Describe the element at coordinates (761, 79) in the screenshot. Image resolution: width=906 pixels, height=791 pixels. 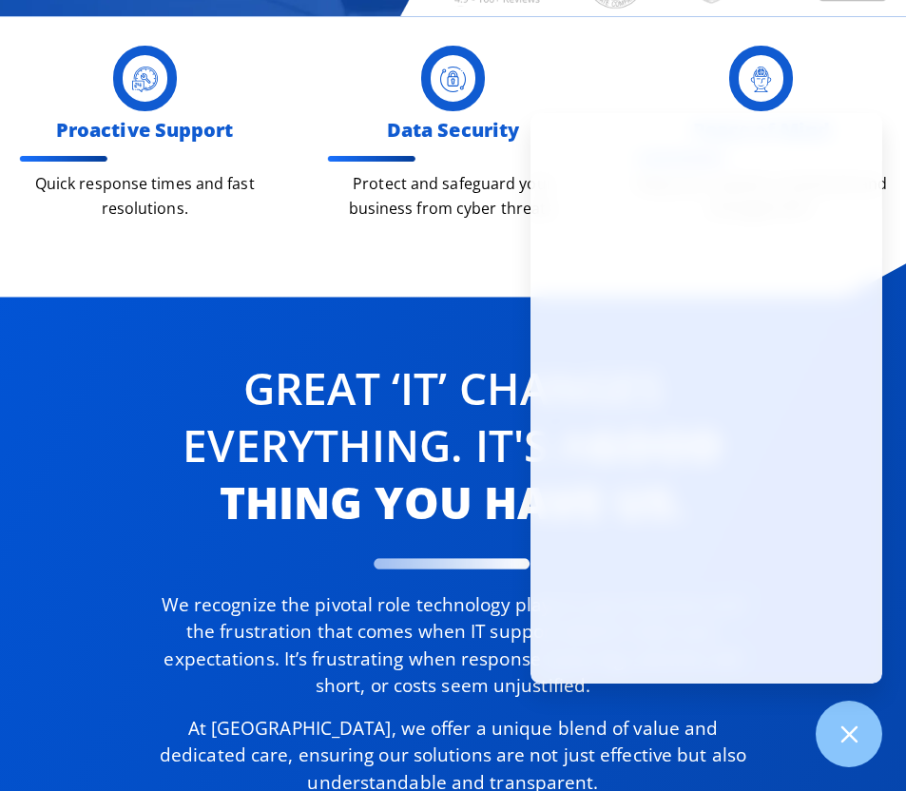
I see `img: Digacore Services - peace of mind` at that location.